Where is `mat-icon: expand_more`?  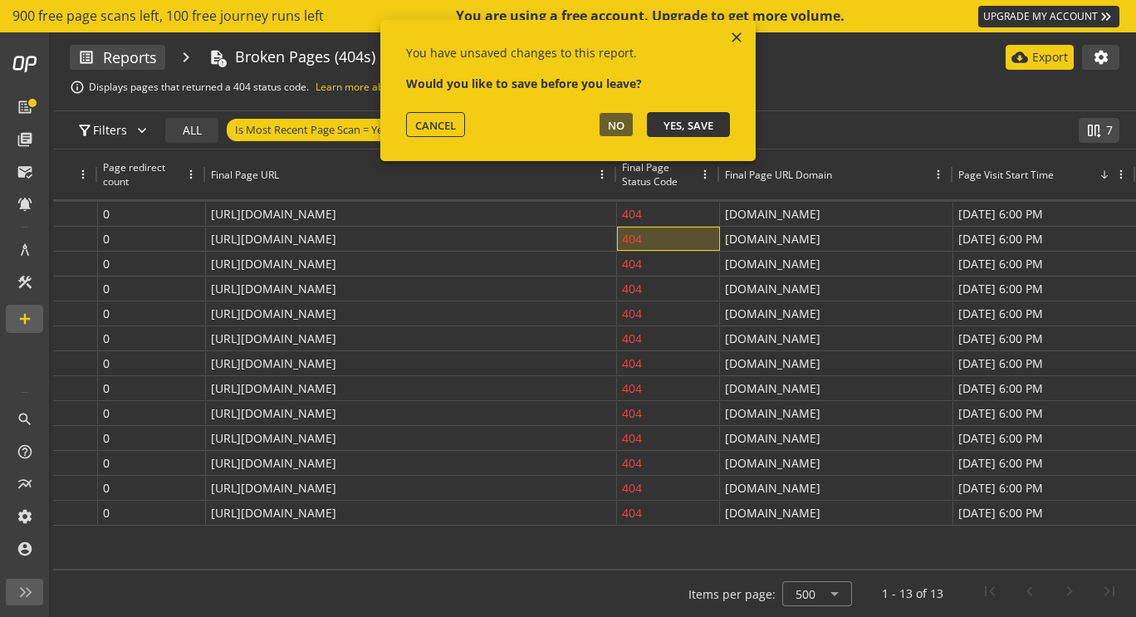 mat-icon: expand_more is located at coordinates (142, 130).